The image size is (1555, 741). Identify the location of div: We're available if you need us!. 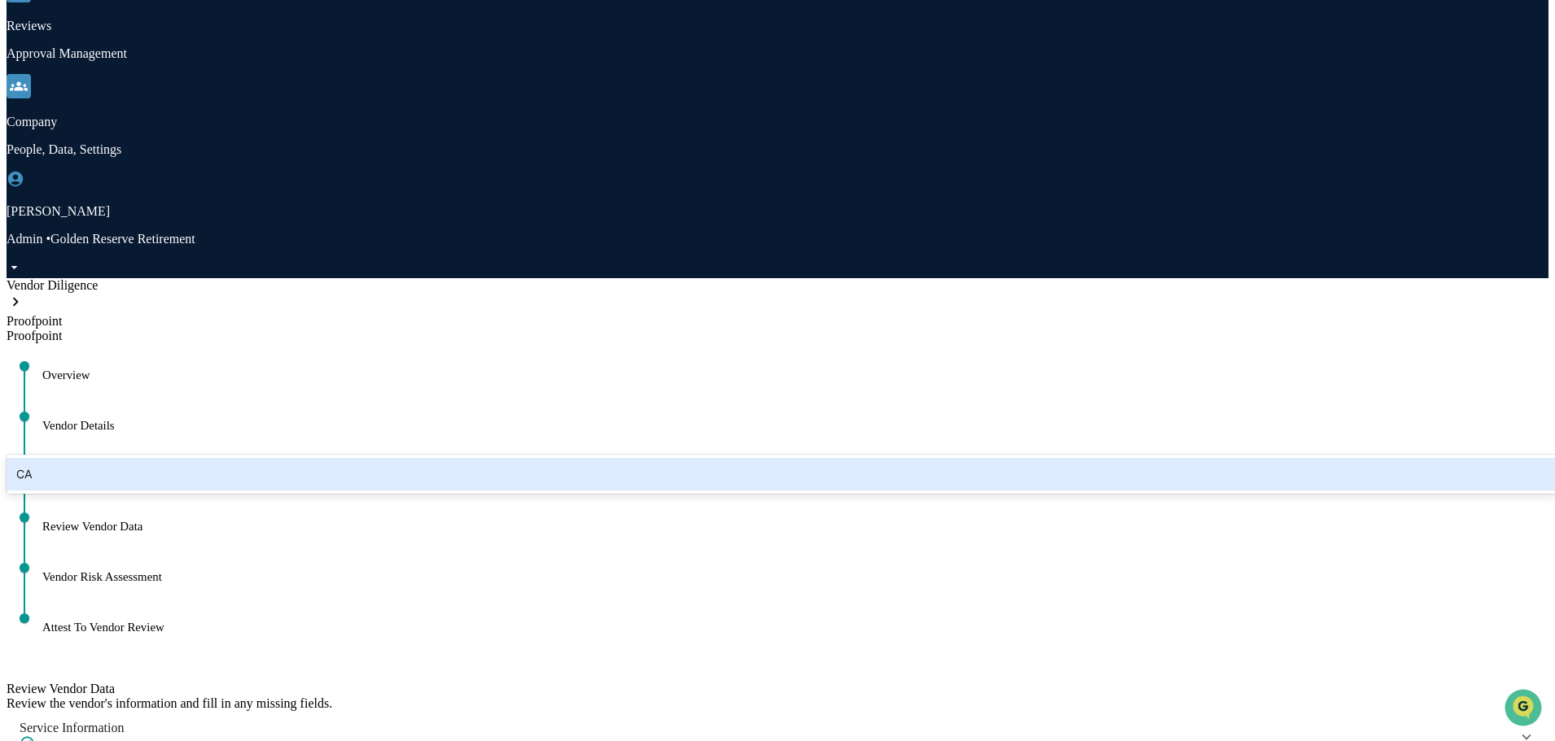
(130, 147).